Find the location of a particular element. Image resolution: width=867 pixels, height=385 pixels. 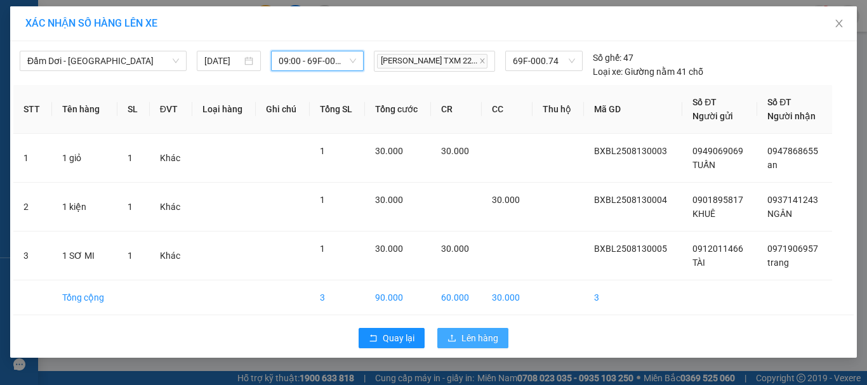

span: KHUÊ is located at coordinates (704, 214).